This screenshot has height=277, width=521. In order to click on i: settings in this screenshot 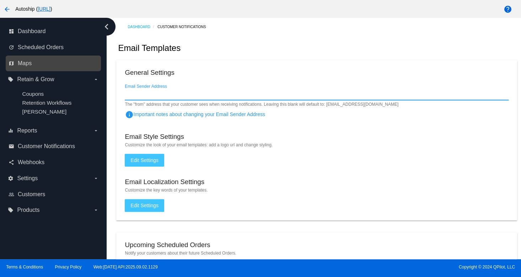, I will do `click(11, 178)`.